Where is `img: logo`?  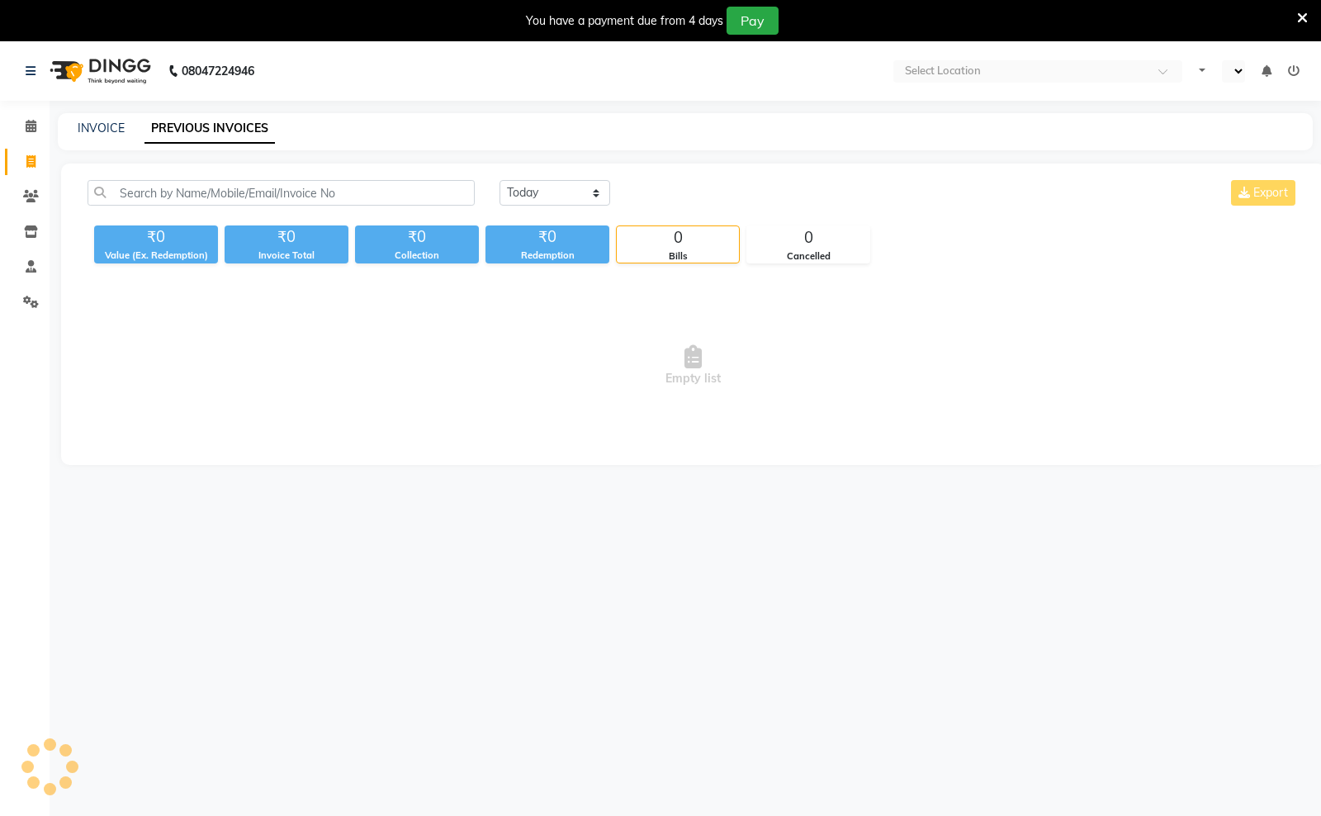 img: logo is located at coordinates (98, 71).